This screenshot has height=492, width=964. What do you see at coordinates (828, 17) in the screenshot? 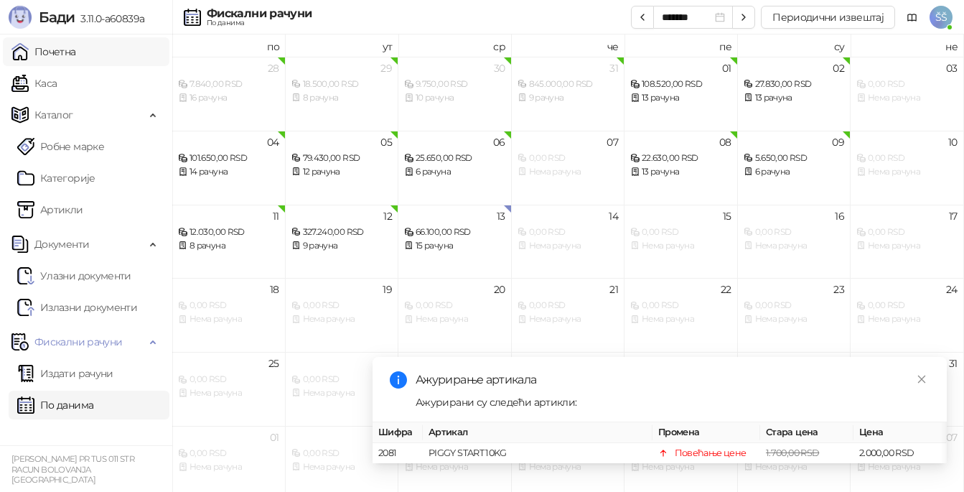
I see `button: Периодични извештај` at bounding box center [828, 17].